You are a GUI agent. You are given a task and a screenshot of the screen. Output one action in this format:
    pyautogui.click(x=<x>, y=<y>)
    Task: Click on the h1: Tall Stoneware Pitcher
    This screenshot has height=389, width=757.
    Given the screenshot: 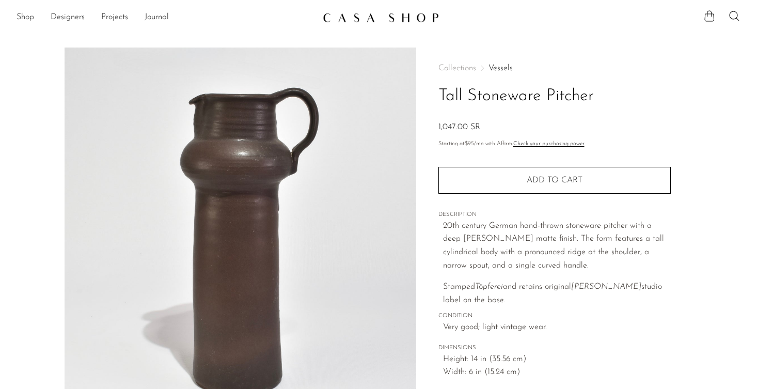 What is the action you would take?
    pyautogui.click(x=554, y=96)
    